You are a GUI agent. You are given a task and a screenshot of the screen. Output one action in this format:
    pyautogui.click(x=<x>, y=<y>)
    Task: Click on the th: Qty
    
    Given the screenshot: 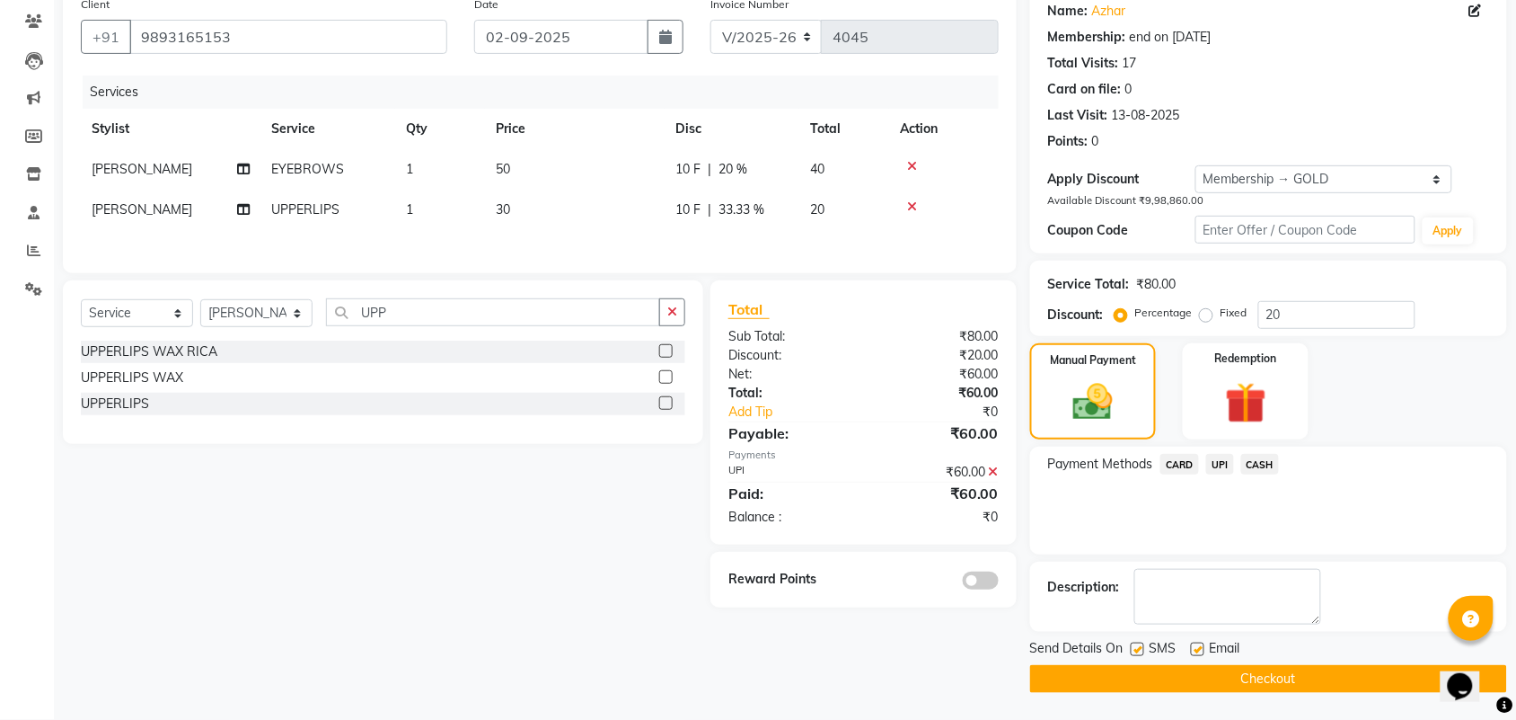 What is the action you would take?
    pyautogui.click(x=440, y=128)
    